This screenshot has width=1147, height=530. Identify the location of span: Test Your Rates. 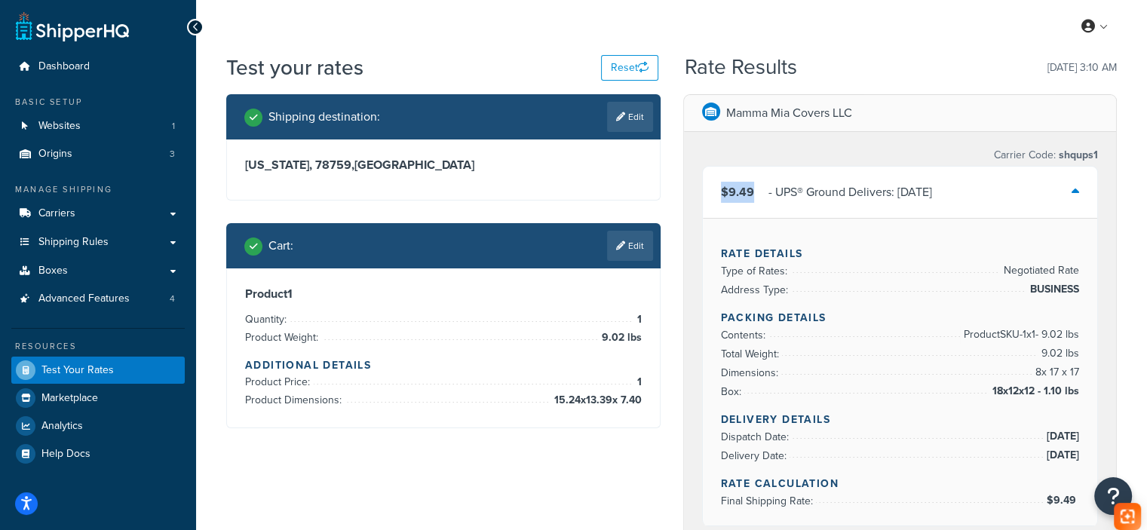
(78, 370).